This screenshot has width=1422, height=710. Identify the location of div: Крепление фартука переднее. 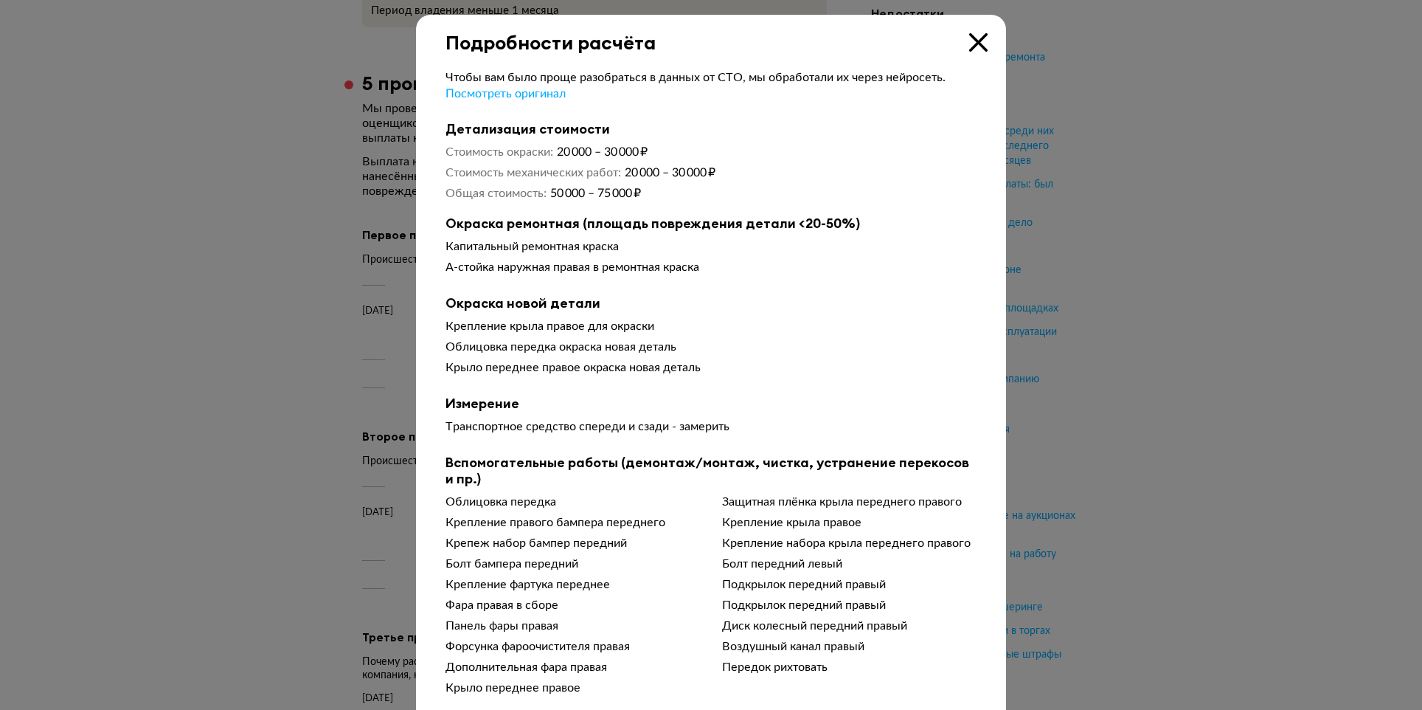
(572, 584).